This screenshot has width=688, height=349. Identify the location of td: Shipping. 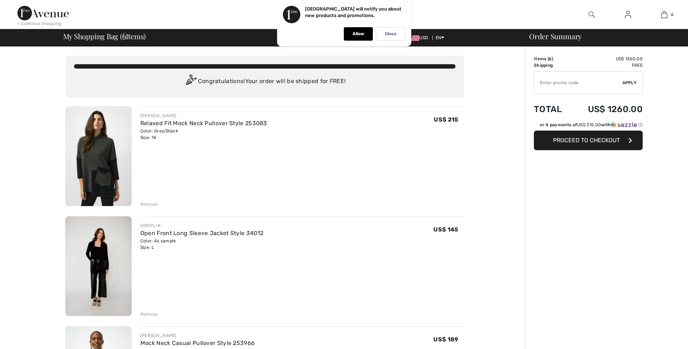
(552, 65).